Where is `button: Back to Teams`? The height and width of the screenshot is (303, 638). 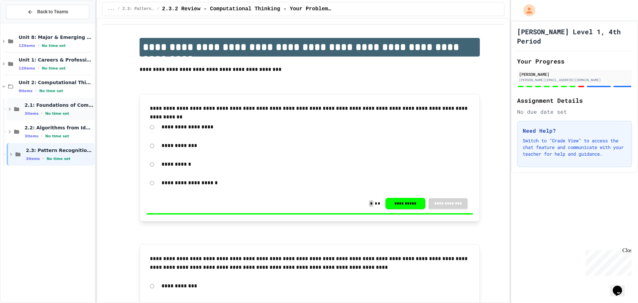
button: Back to Teams is located at coordinates (47, 12).